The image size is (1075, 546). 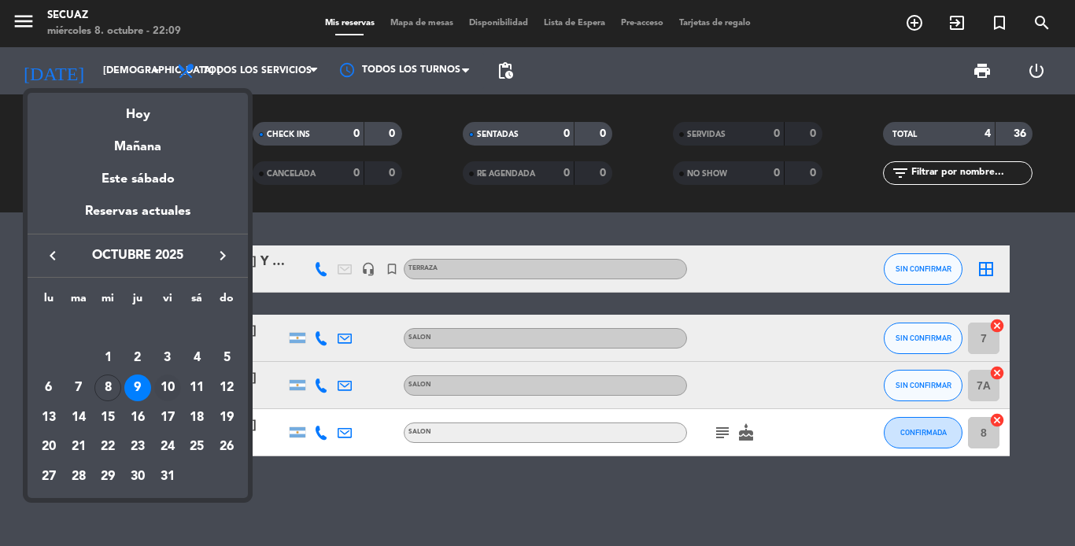 What do you see at coordinates (108, 418) in the screenshot?
I see `td: 15 de octubre de 2025` at bounding box center [108, 418].